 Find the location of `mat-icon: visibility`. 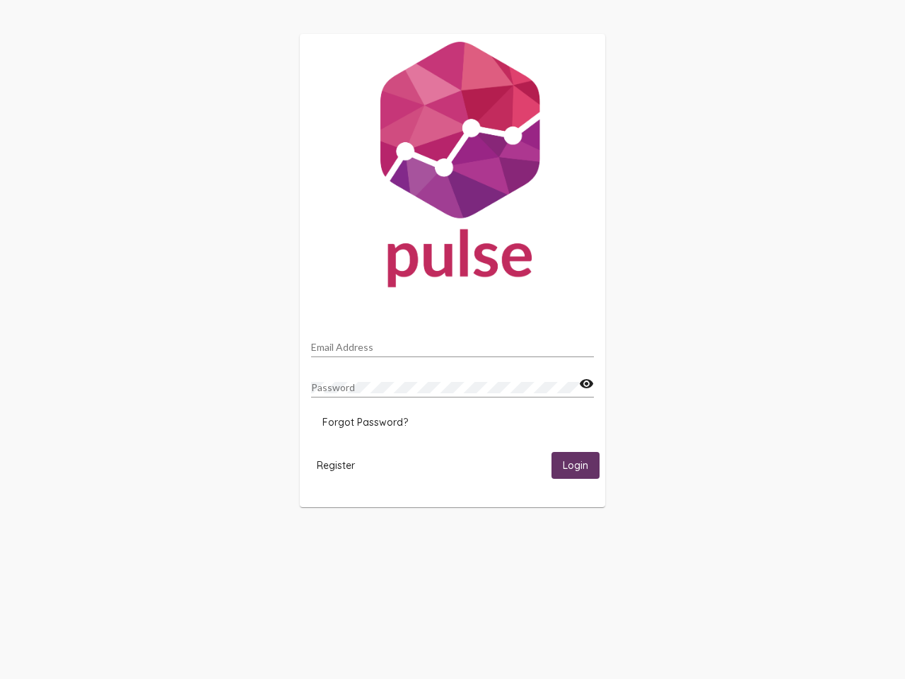

mat-icon: visibility is located at coordinates (586, 384).